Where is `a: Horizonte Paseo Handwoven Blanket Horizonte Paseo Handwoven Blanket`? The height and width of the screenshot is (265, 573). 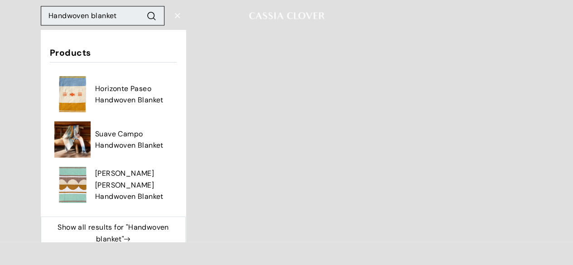
a: Horizonte Paseo Handwoven Blanket Horizonte Paseo Handwoven Blanket is located at coordinates (113, 94).